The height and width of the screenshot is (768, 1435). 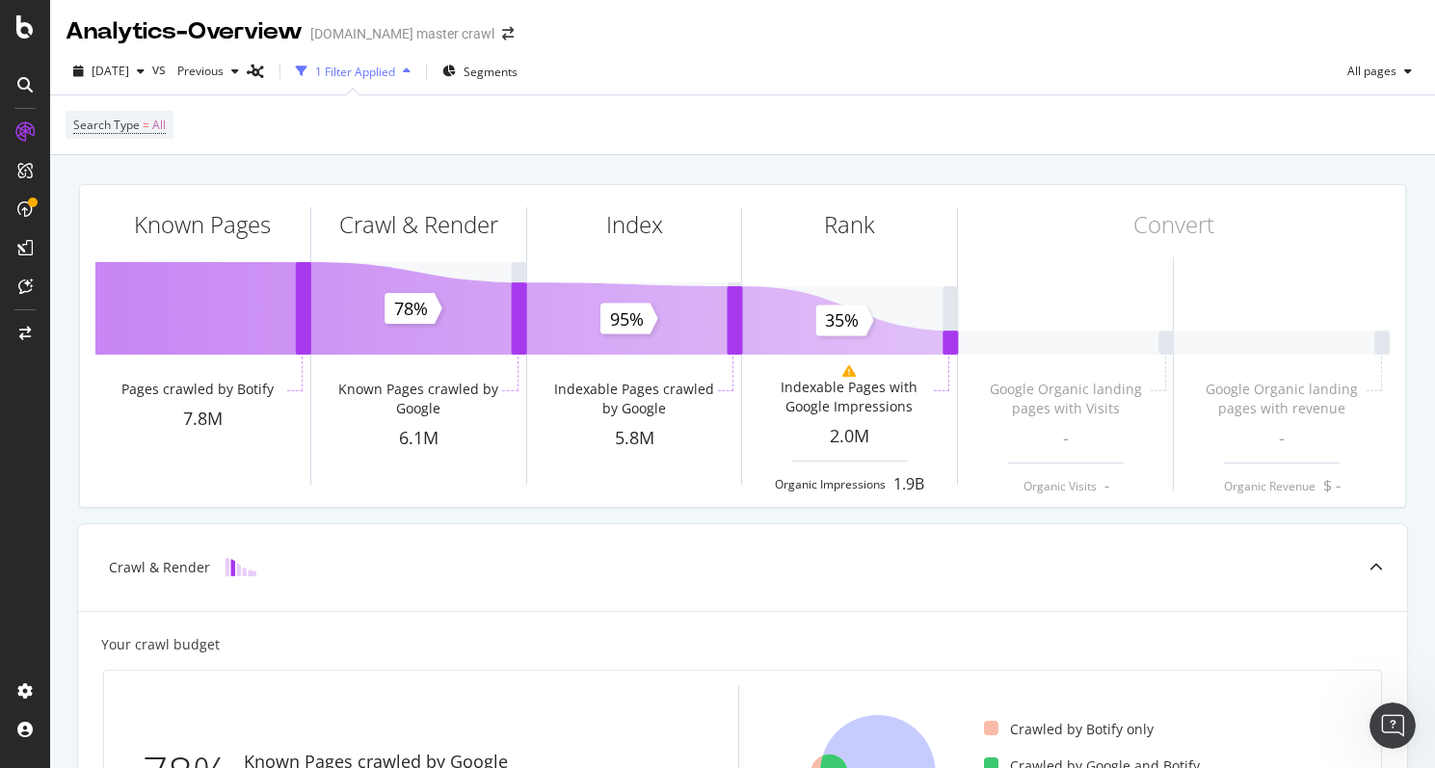 I want to click on span: vs, so click(x=161, y=69).